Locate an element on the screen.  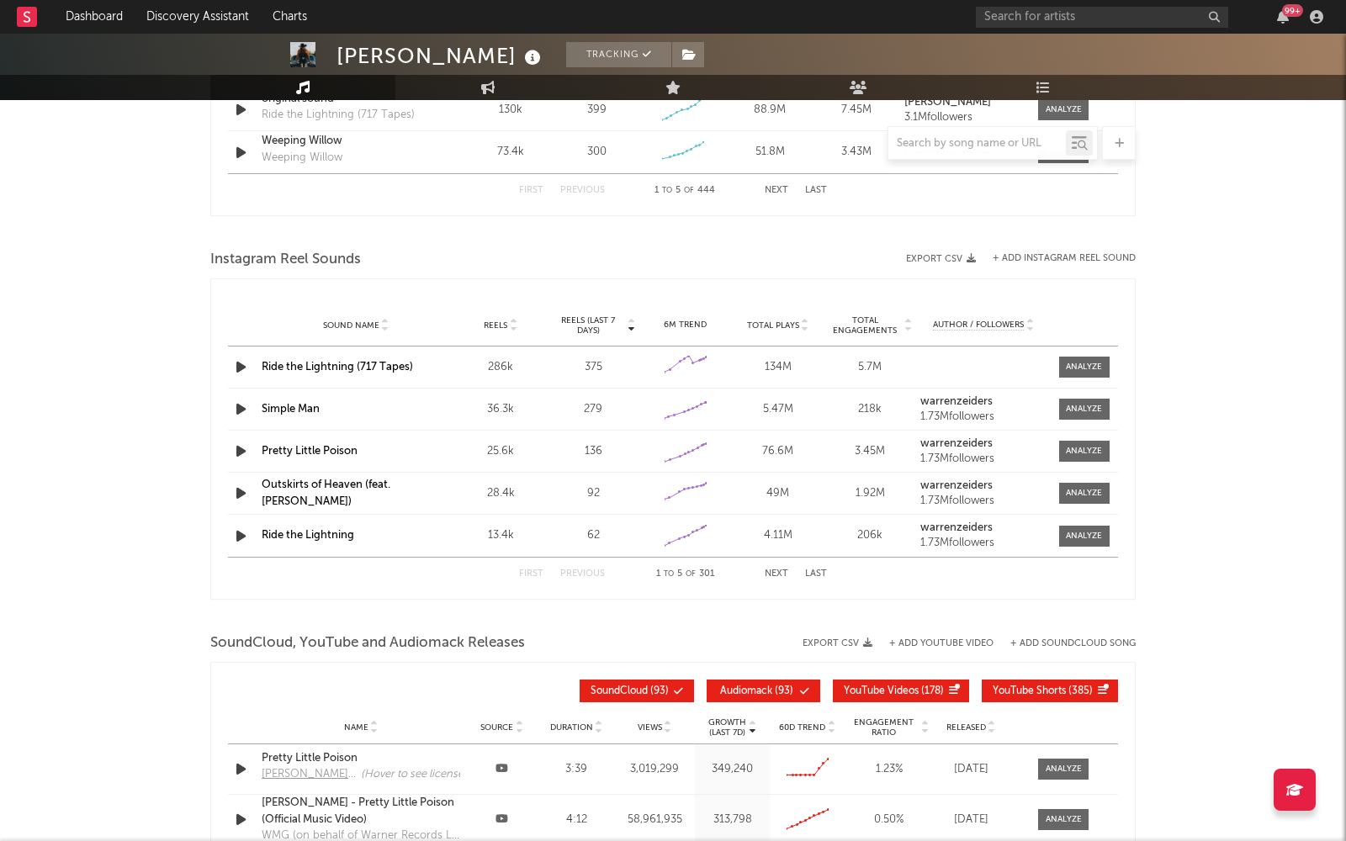
div: 1 5 301 is located at coordinates (685, 575).